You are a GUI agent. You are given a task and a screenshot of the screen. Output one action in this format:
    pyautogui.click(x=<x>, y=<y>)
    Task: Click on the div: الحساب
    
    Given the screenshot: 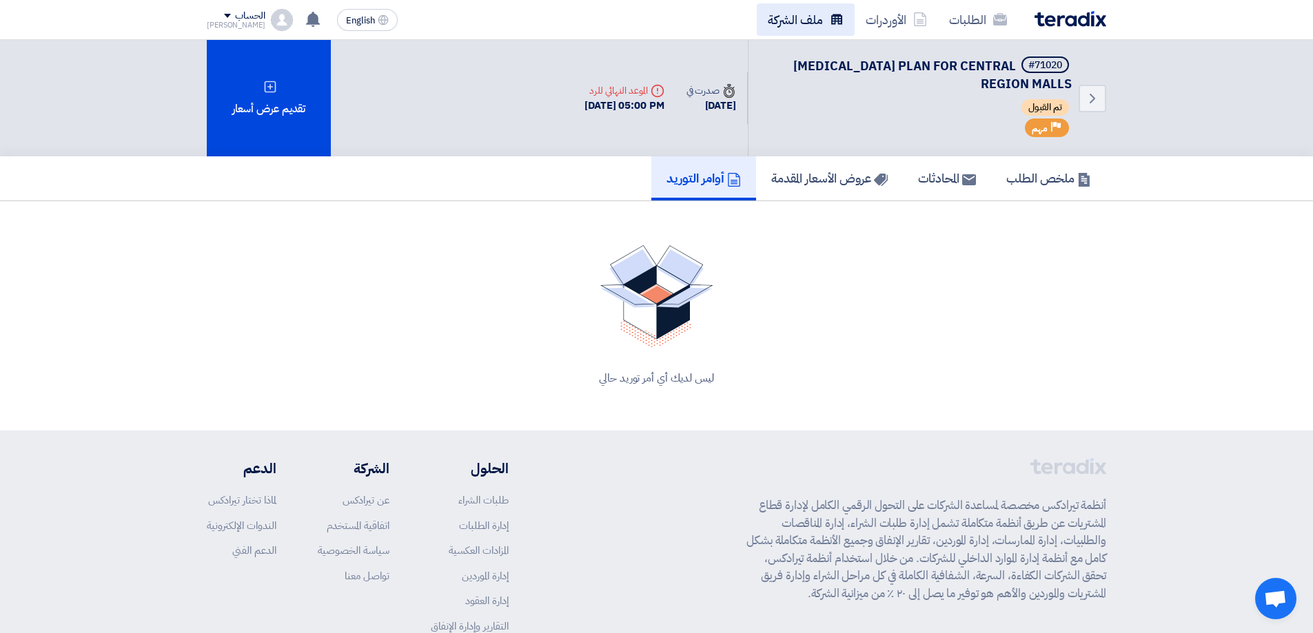 What is the action you would take?
    pyautogui.click(x=249, y=16)
    